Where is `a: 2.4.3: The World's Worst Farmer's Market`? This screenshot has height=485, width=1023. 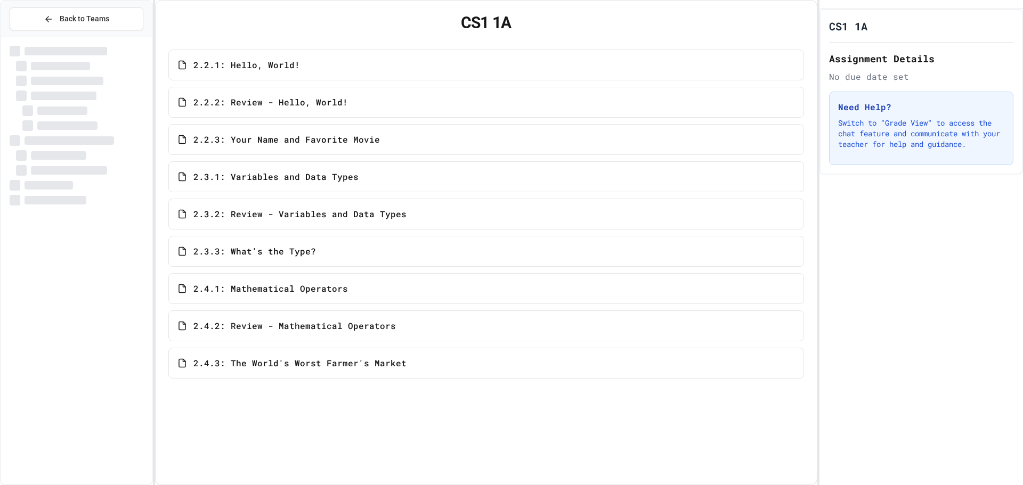 a: 2.4.3: The World's Worst Farmer's Market is located at coordinates (486, 363).